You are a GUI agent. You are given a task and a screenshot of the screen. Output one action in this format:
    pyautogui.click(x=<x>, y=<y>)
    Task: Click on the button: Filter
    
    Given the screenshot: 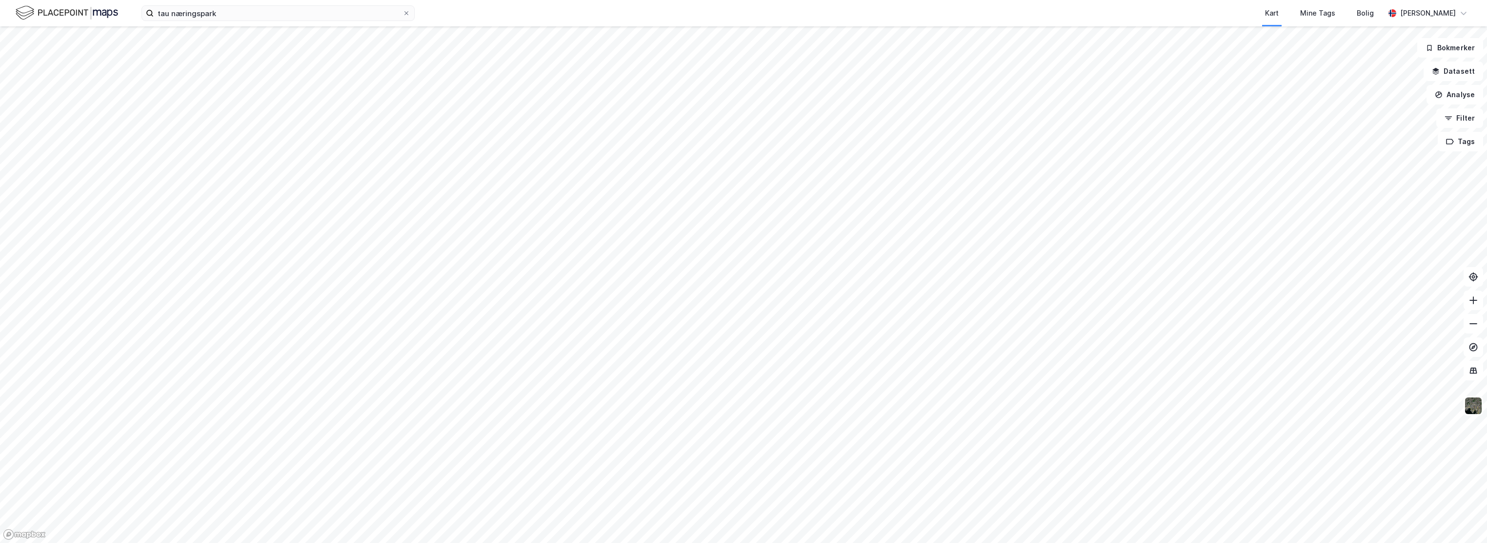 What is the action you would take?
    pyautogui.click(x=1460, y=118)
    